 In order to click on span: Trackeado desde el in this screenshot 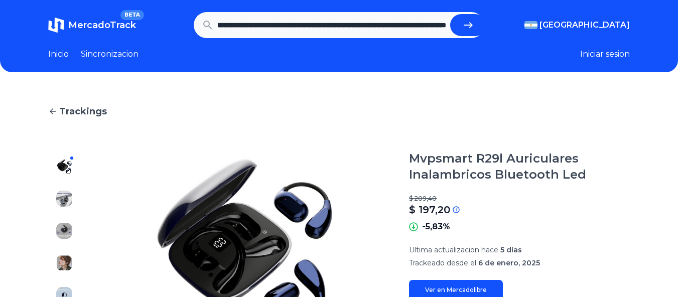, I will do `click(443, 263)`.